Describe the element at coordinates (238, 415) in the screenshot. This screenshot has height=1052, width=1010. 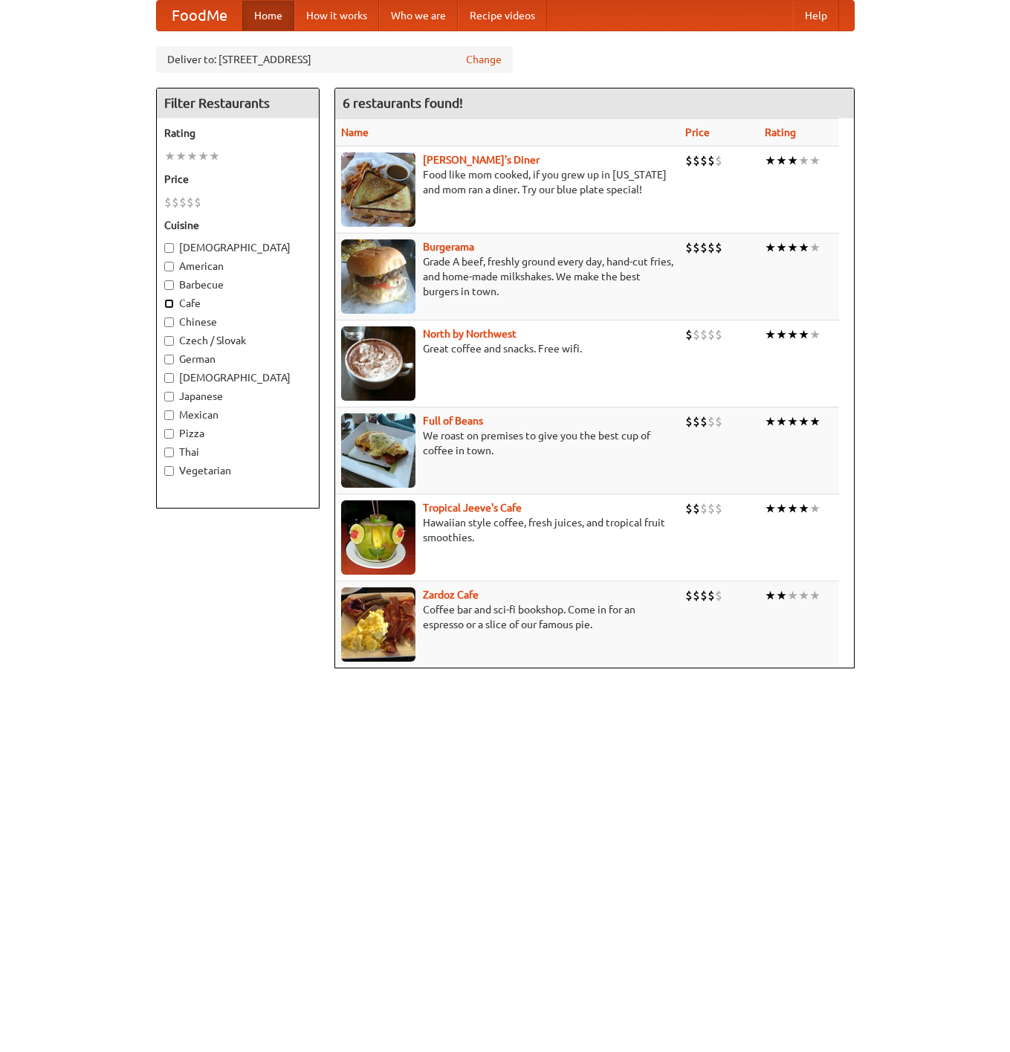
I see `label: Mexican` at that location.